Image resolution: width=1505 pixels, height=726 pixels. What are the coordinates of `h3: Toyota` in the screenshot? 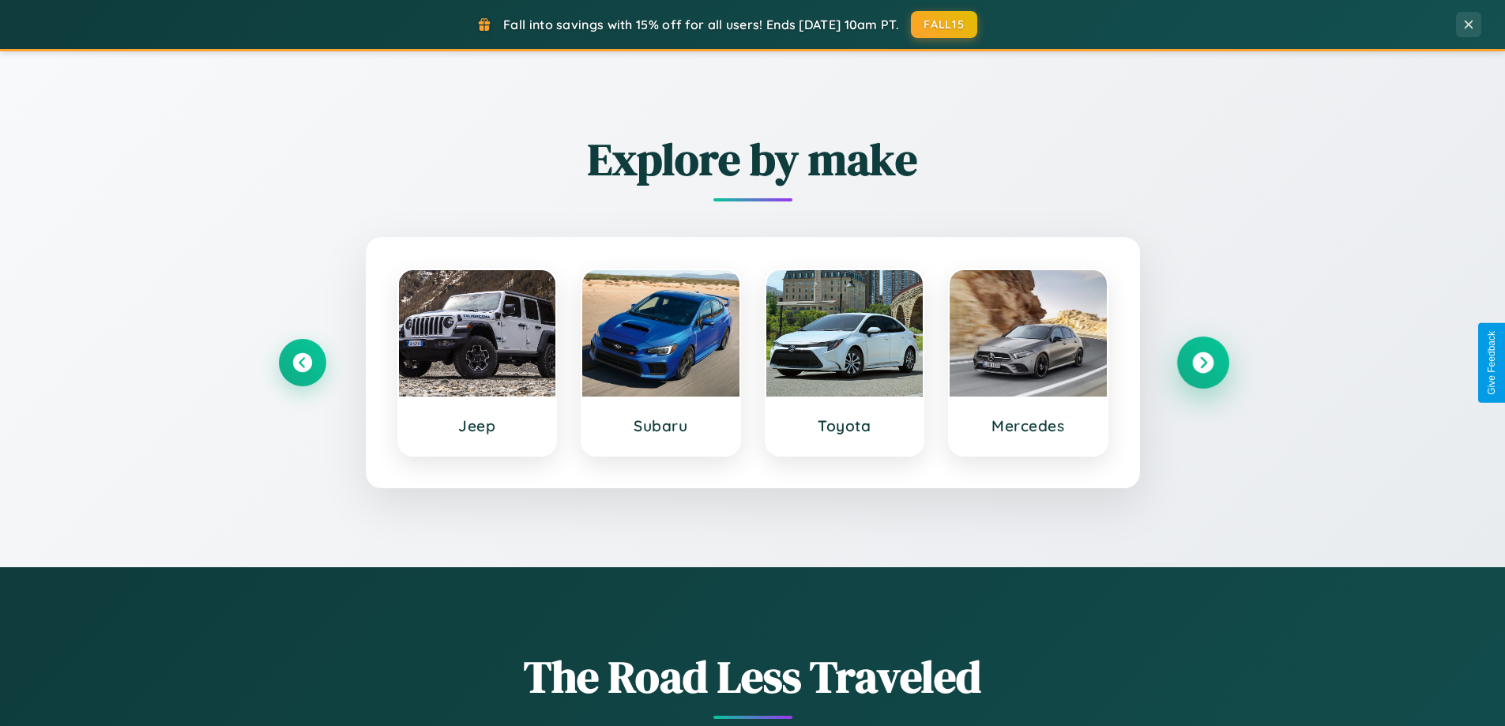 It's located at (845, 426).